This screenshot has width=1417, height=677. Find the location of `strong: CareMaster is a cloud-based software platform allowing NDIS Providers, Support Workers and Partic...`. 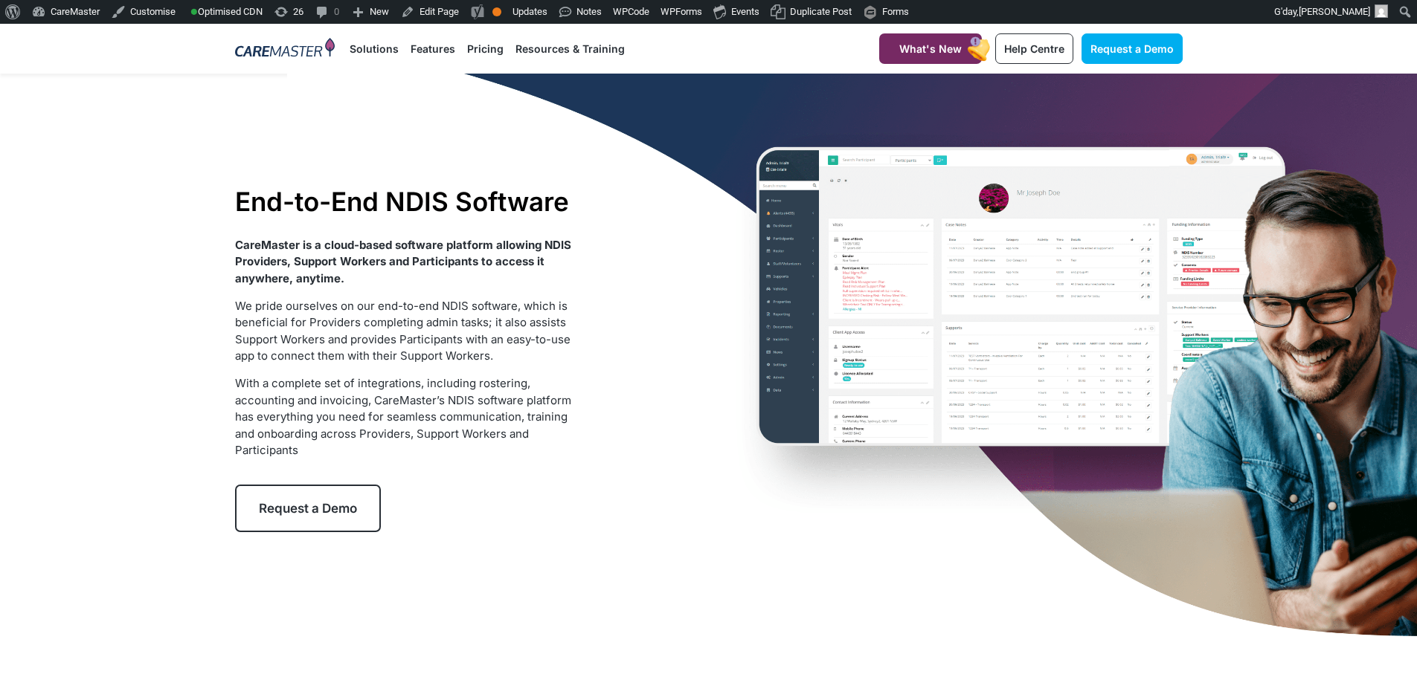

strong: CareMaster is a cloud-based software platform allowing NDIS Providers, Support Workers and Partic... is located at coordinates (403, 262).